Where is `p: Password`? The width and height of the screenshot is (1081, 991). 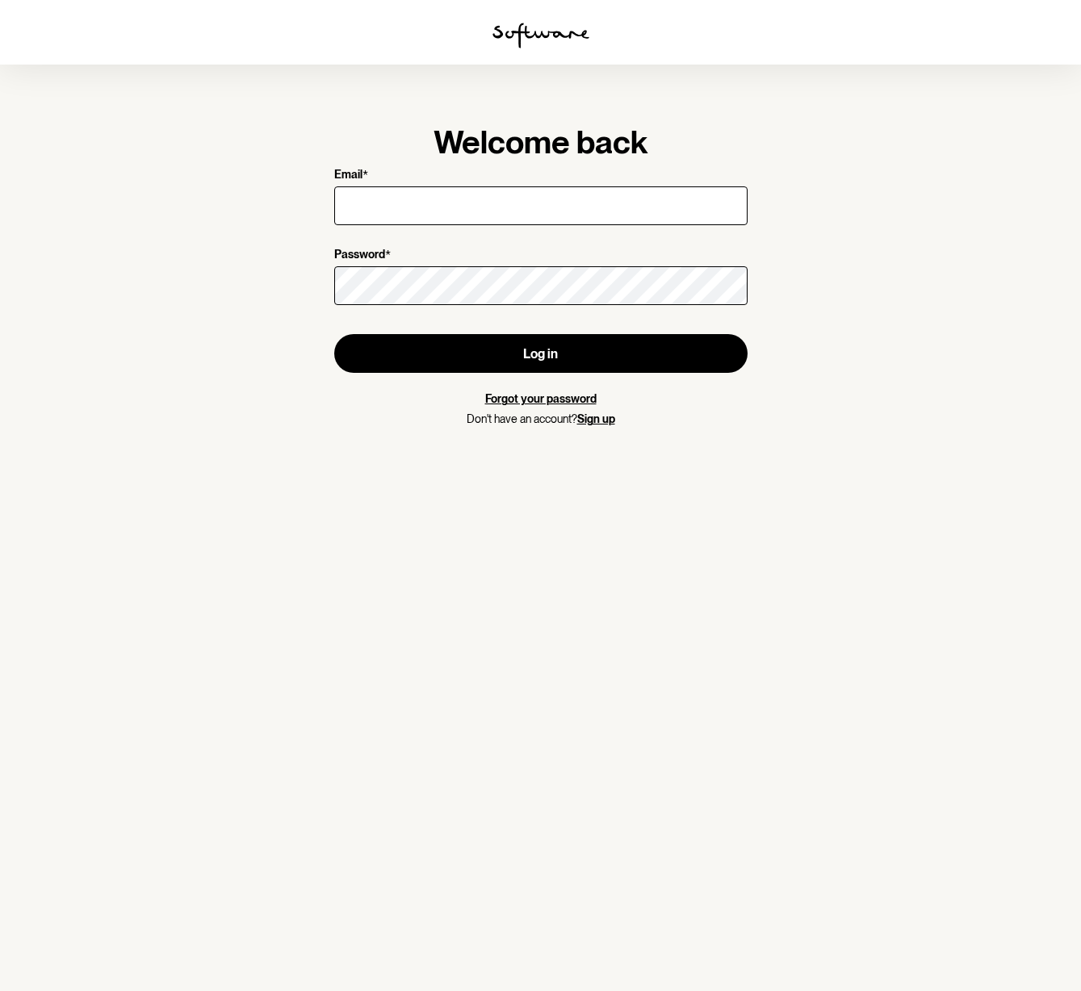 p: Password is located at coordinates (359, 255).